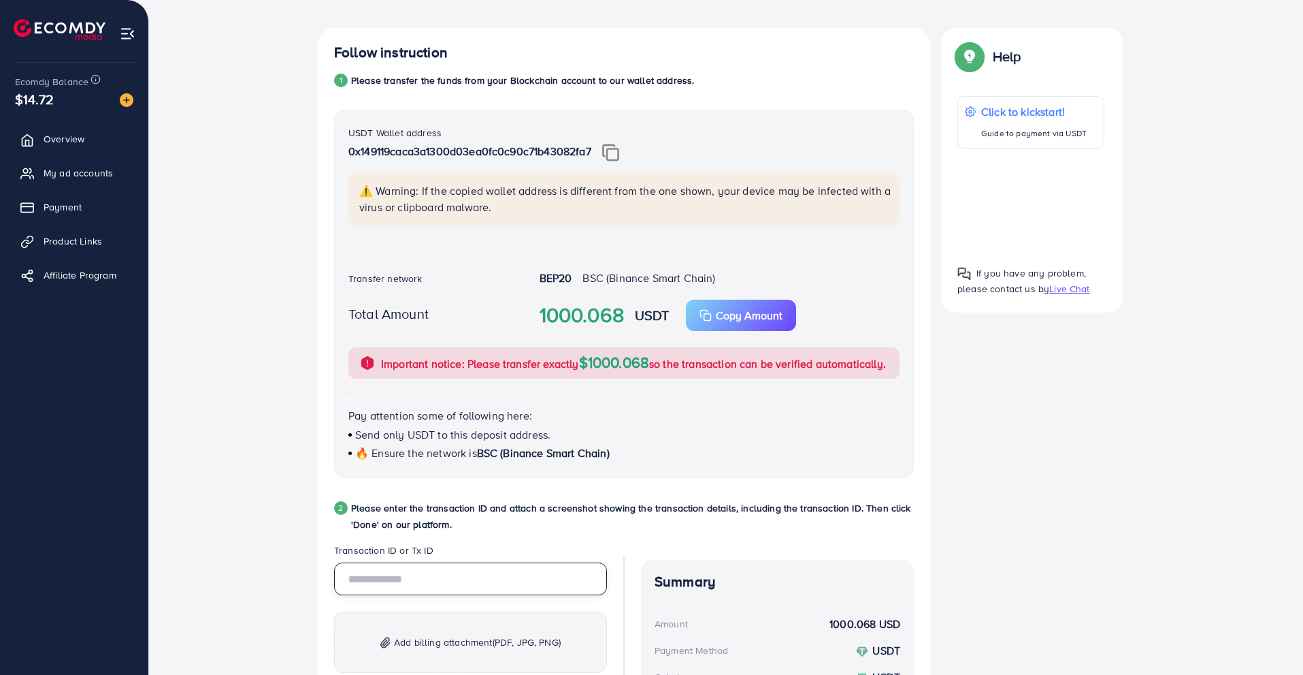 The height and width of the screenshot is (675, 1303). What do you see at coordinates (865, 623) in the screenshot?
I see `strong: 1000.068 USD` at bounding box center [865, 623].